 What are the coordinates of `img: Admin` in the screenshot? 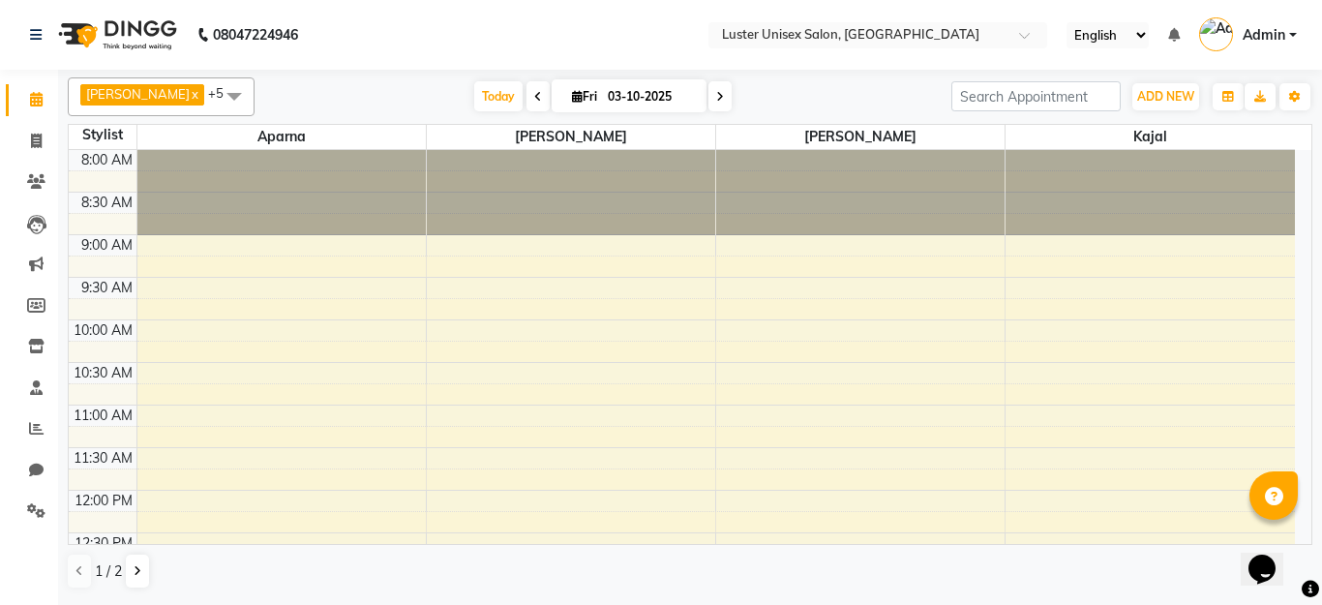 It's located at (1215, 34).